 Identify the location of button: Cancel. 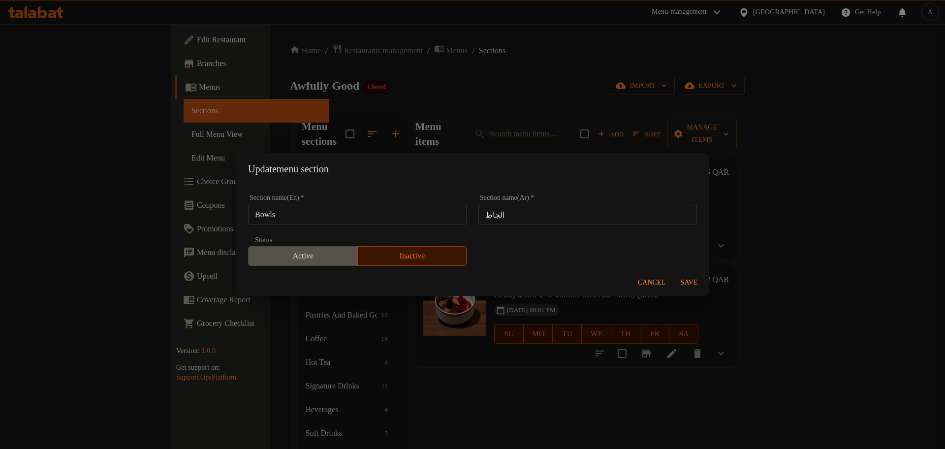
(652, 283).